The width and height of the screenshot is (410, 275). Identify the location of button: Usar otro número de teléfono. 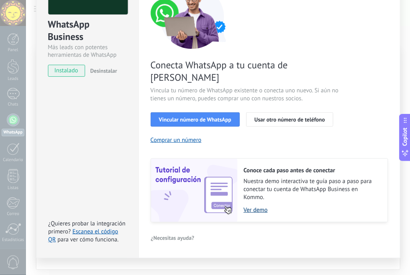
(289, 119).